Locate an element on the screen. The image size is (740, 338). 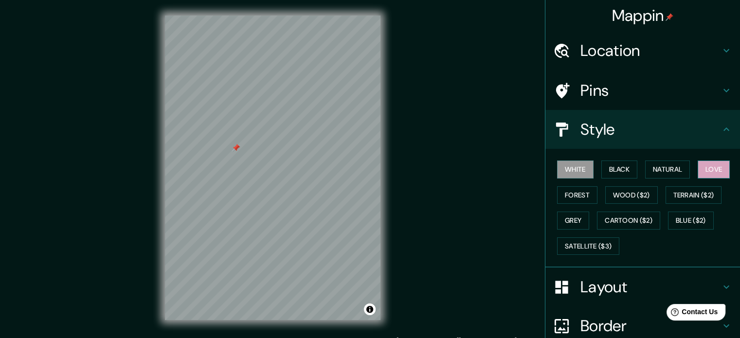
span: Contact Us is located at coordinates (46, 12).